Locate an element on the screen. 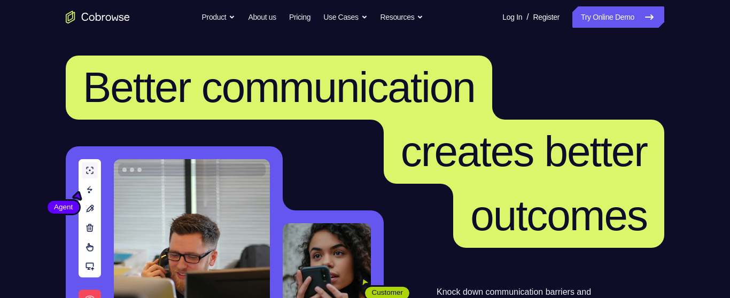 The height and width of the screenshot is (298, 730). button: Use Cases is located at coordinates (345, 17).